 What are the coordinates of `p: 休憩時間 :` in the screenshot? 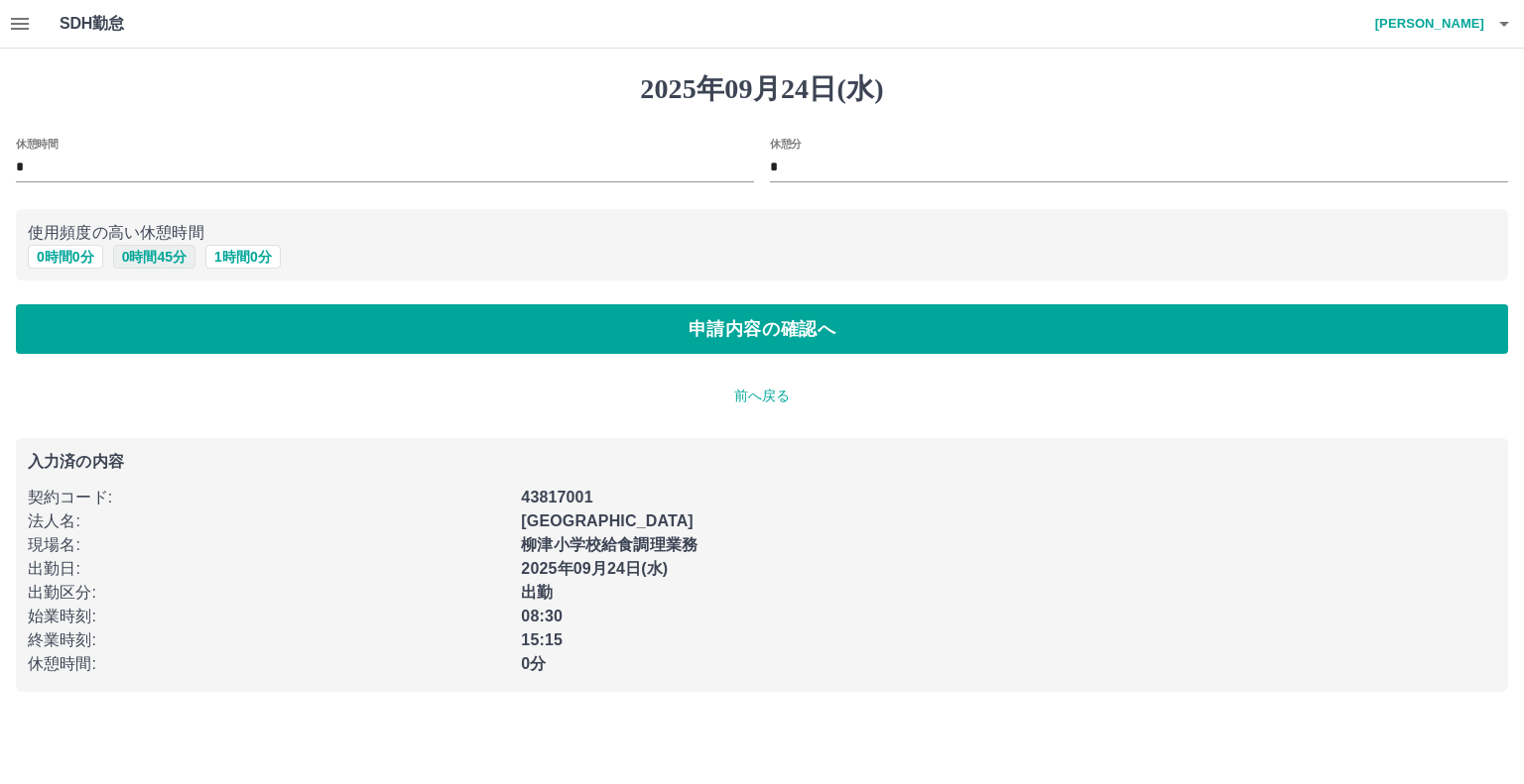 It's located at (268, 664).